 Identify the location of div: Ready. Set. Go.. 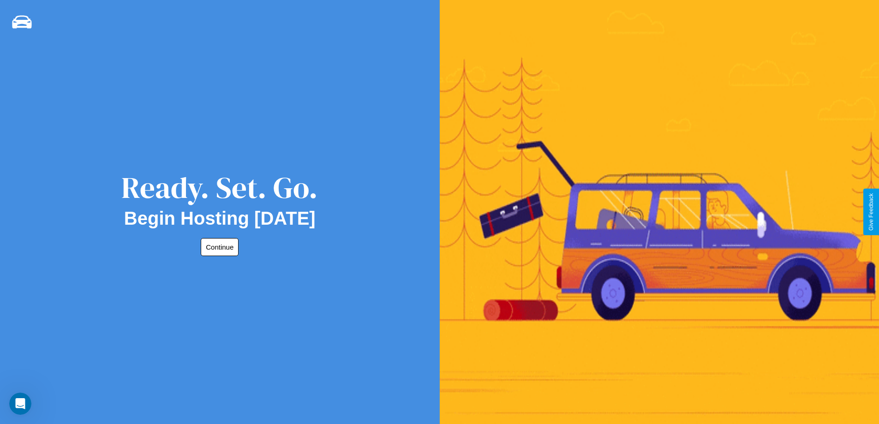
(220, 187).